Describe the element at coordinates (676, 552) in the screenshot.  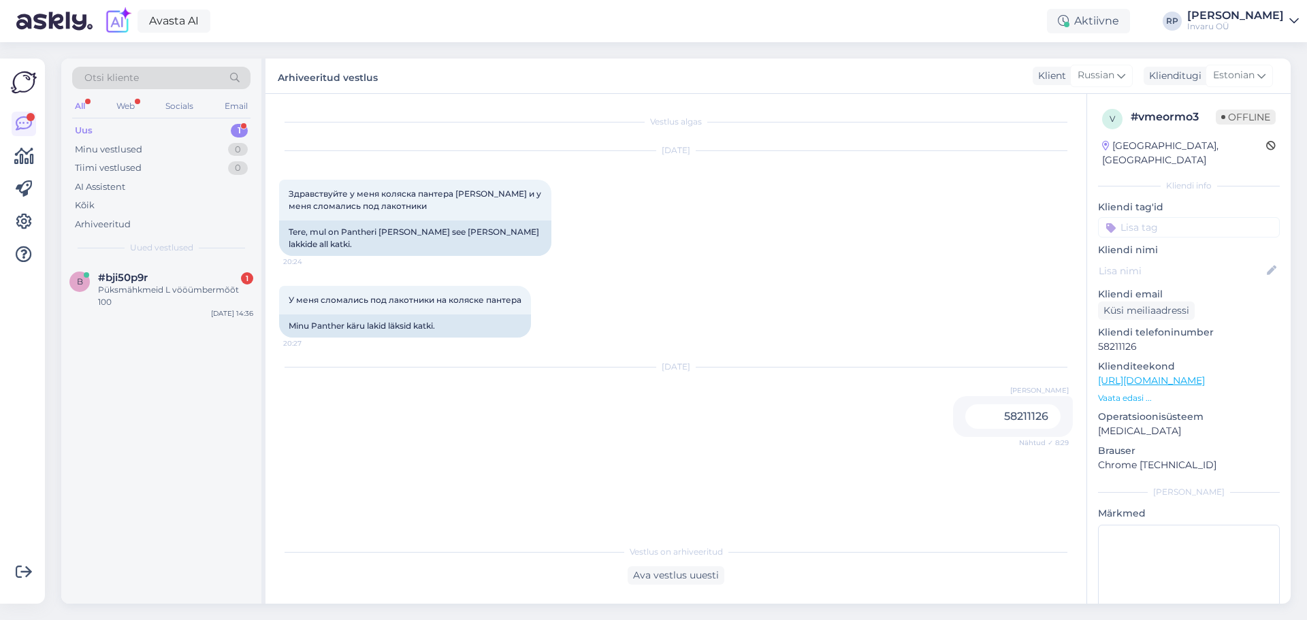
I see `span: Vestlus on arhiveeritud` at that location.